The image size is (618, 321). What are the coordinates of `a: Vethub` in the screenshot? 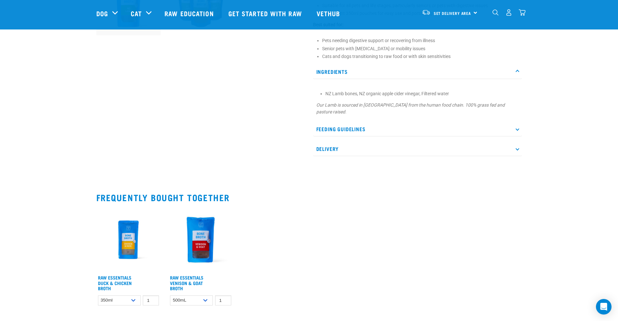 It's located at (329, 13).